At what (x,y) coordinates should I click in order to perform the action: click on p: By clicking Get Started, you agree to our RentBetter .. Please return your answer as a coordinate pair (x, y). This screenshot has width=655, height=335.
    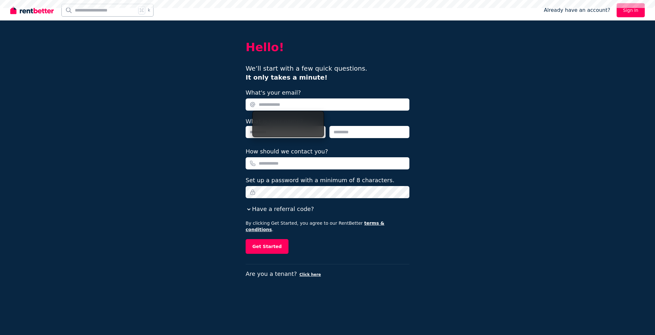
    Looking at the image, I should click on (328, 226).